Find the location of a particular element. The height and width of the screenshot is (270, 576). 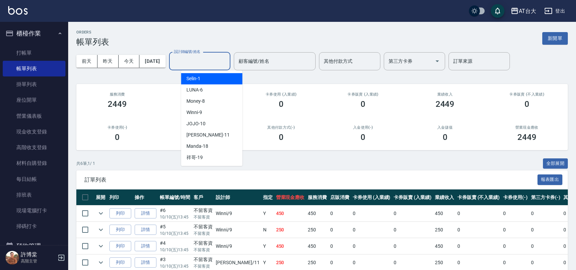

span: 訂單列表 is located at coordinates (311, 180).